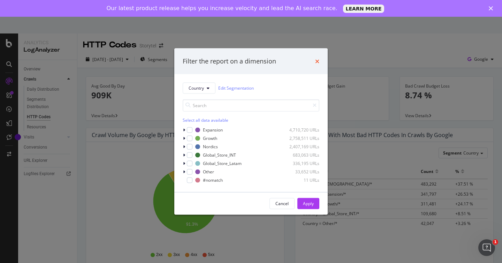 This screenshot has height=263, width=502. I want to click on a: Edit Segmentation, so click(236, 88).